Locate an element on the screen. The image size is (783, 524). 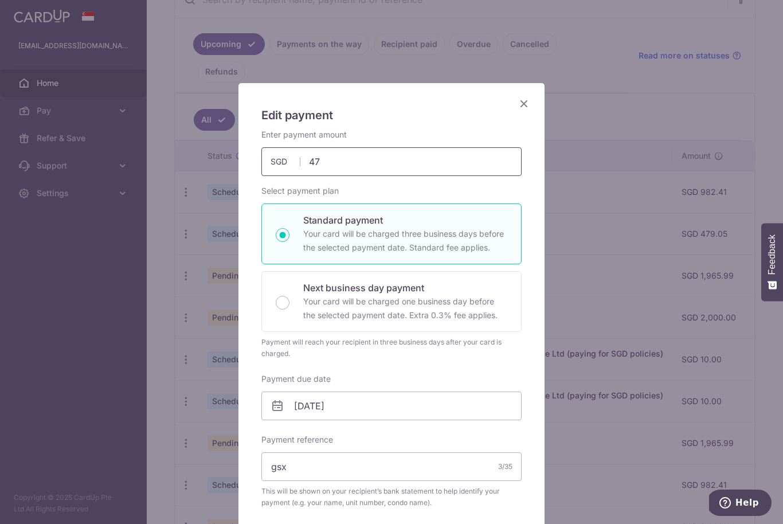
h5: Edit payment is located at coordinates (392, 115).